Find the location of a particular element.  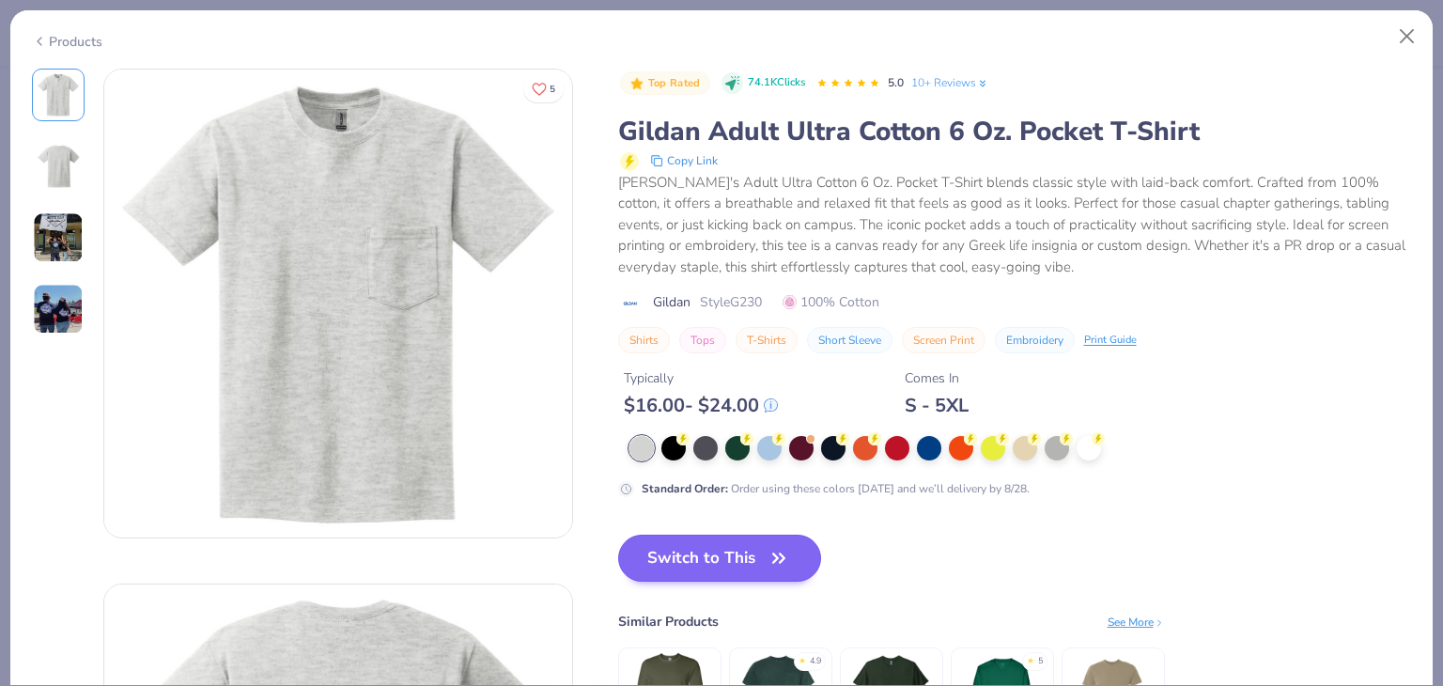

span: Top Rated is located at coordinates (675, 83).